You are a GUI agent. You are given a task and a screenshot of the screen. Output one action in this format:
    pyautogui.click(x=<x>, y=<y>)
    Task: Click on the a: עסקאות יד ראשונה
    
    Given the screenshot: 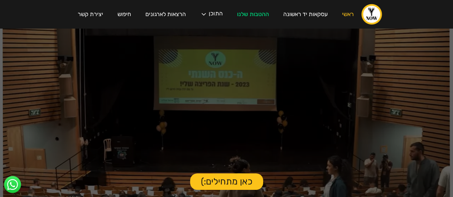 What is the action you would take?
    pyautogui.click(x=305, y=14)
    